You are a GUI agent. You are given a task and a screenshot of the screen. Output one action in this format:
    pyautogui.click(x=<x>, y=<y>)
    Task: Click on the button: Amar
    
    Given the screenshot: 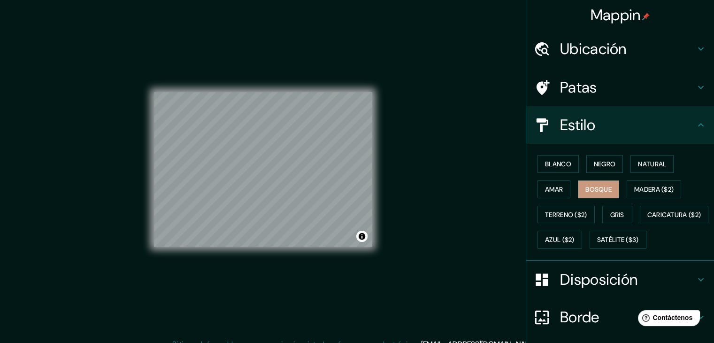 What is the action you would take?
    pyautogui.click(x=554, y=189)
    